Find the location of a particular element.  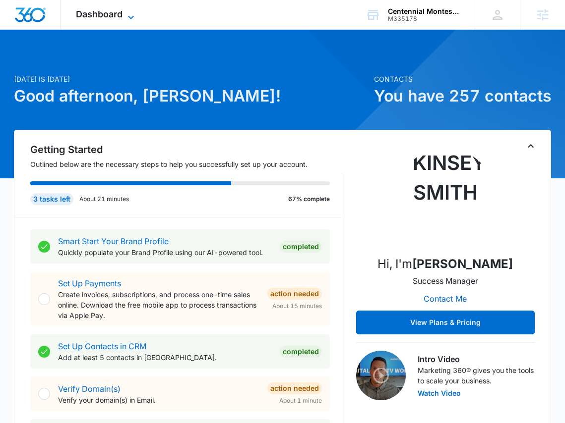

a: Verify Domain(s) is located at coordinates (89, 389).